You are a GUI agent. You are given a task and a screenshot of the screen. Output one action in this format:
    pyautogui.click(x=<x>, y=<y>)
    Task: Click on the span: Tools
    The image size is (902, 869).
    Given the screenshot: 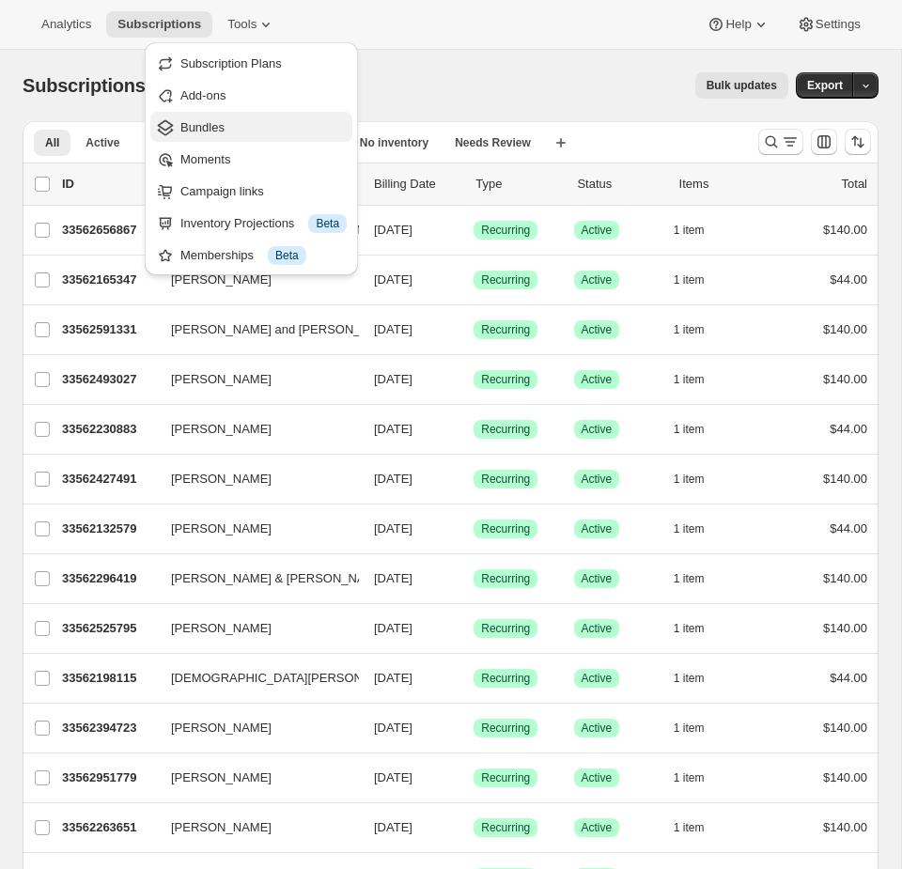 What is the action you would take?
    pyautogui.click(x=242, y=24)
    